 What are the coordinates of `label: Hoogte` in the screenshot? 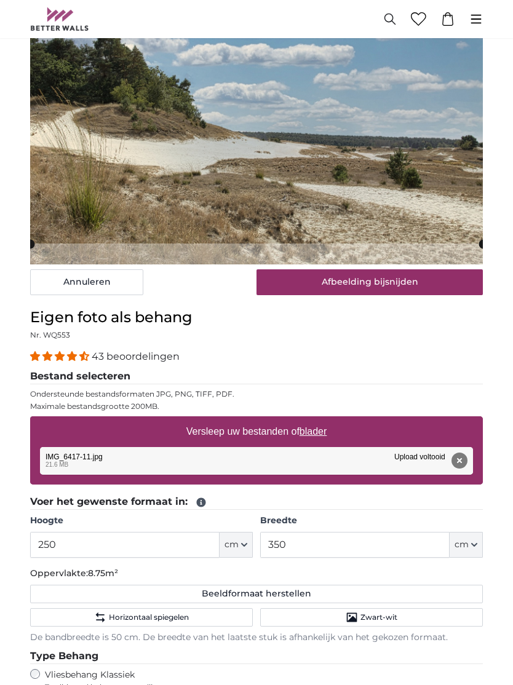 It's located at (141, 522).